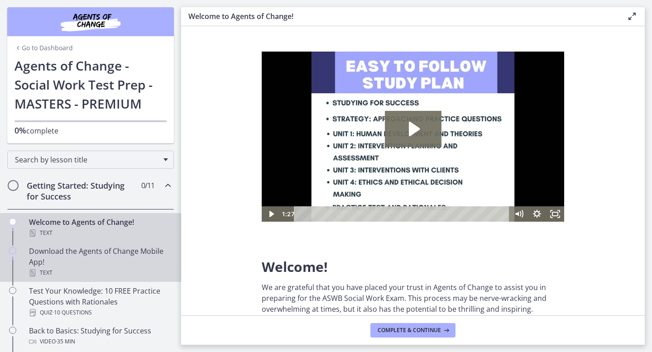  I want to click on span: Search by lesson title, so click(87, 160).